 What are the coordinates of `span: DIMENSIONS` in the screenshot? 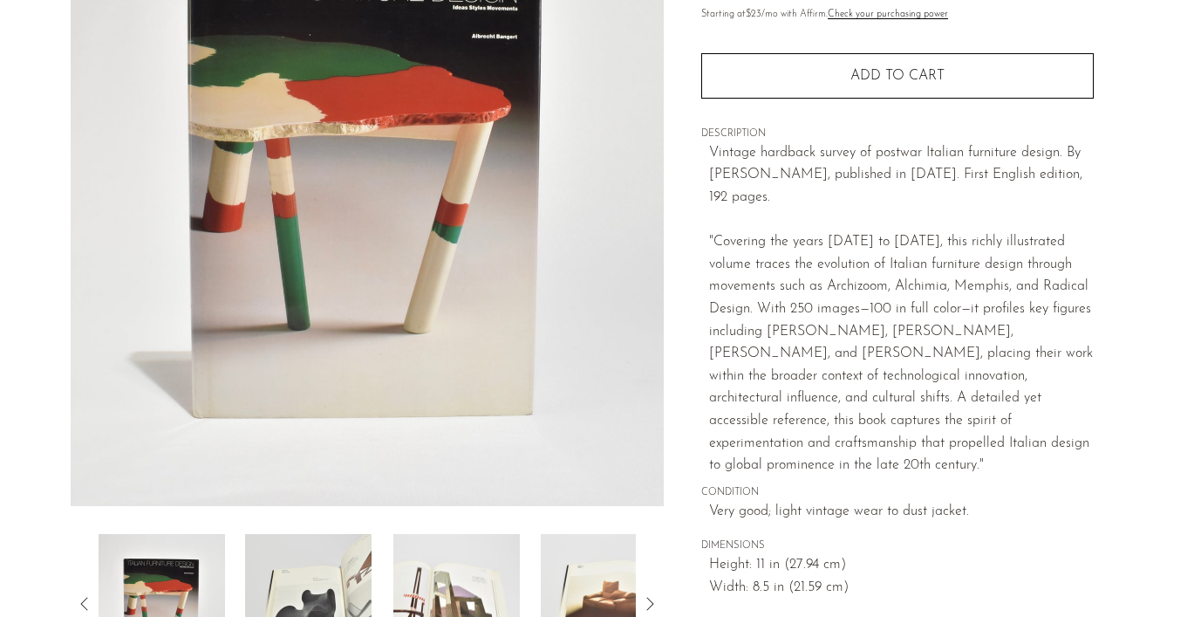 It's located at (898, 546).